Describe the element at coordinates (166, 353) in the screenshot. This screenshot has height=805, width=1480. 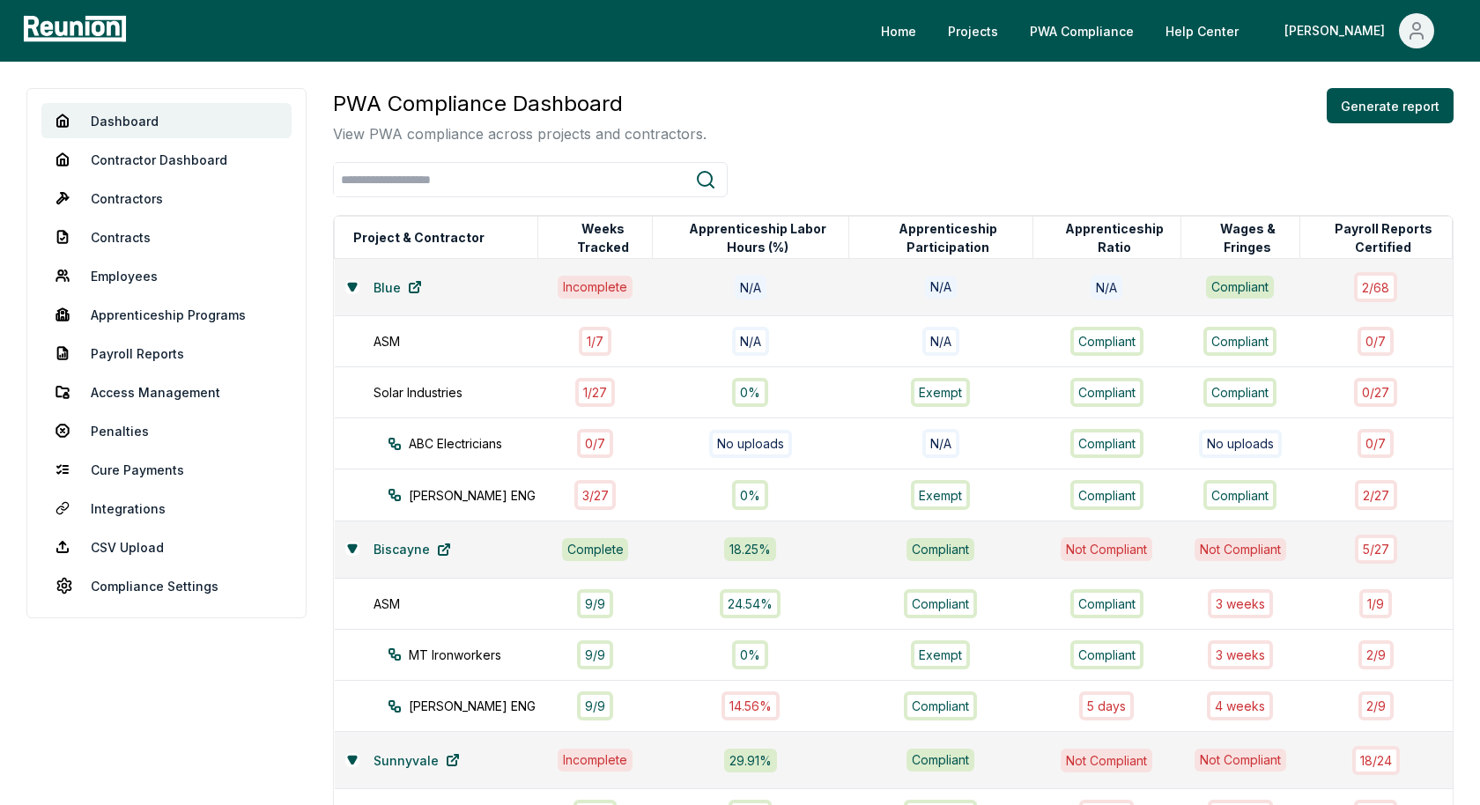
I see `a: Payroll Reports` at that location.